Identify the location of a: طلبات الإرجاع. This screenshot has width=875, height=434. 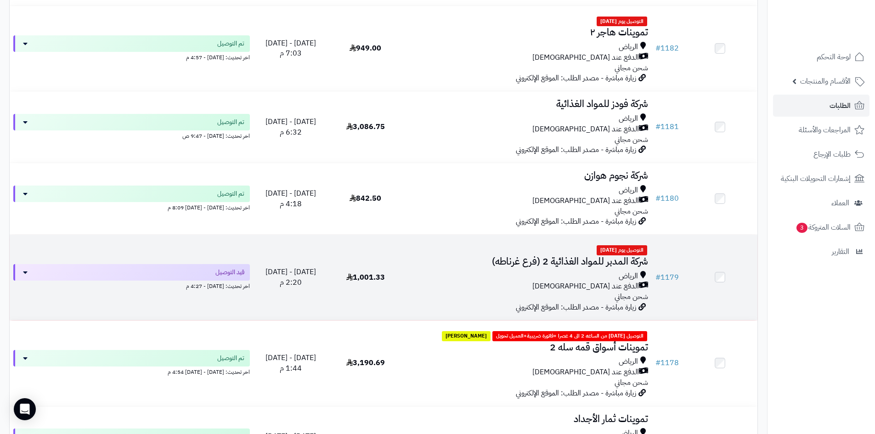
(821, 154).